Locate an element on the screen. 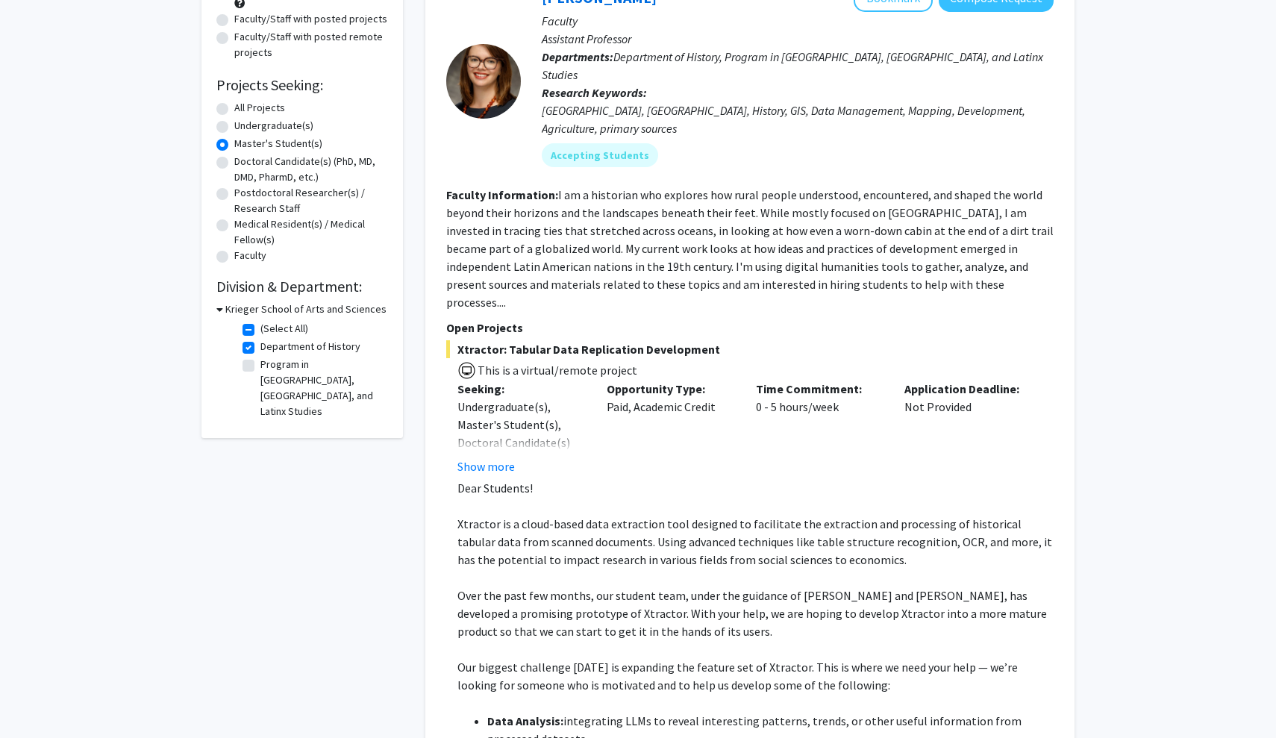 The image size is (1276, 738). p: Open Projects is located at coordinates (750, 327).